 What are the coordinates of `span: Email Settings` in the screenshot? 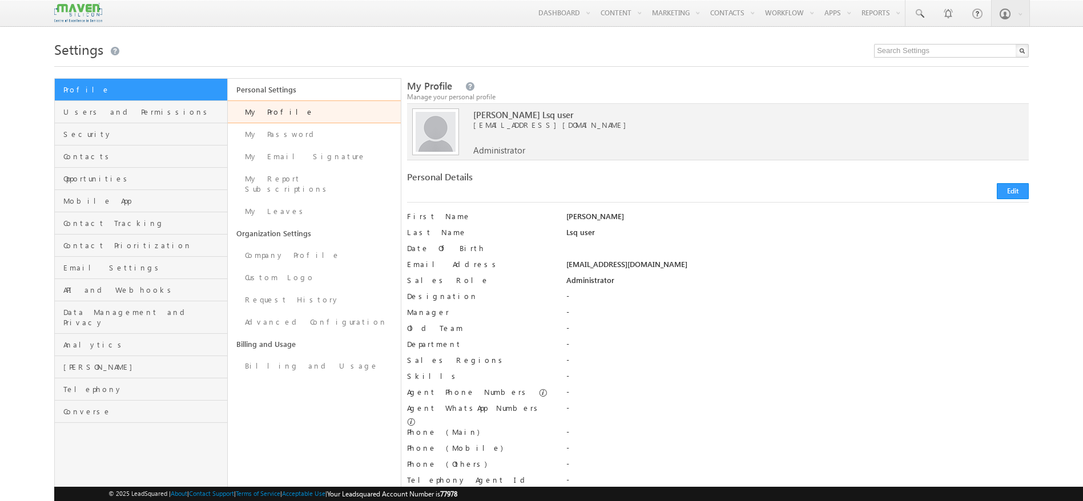 It's located at (144, 268).